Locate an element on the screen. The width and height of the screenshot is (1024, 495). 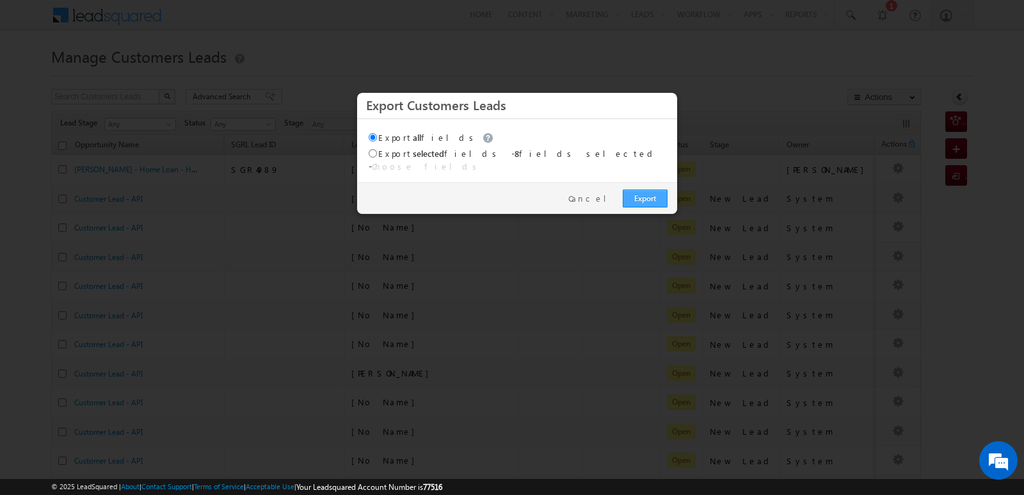
span: 77516 is located at coordinates (432, 486).